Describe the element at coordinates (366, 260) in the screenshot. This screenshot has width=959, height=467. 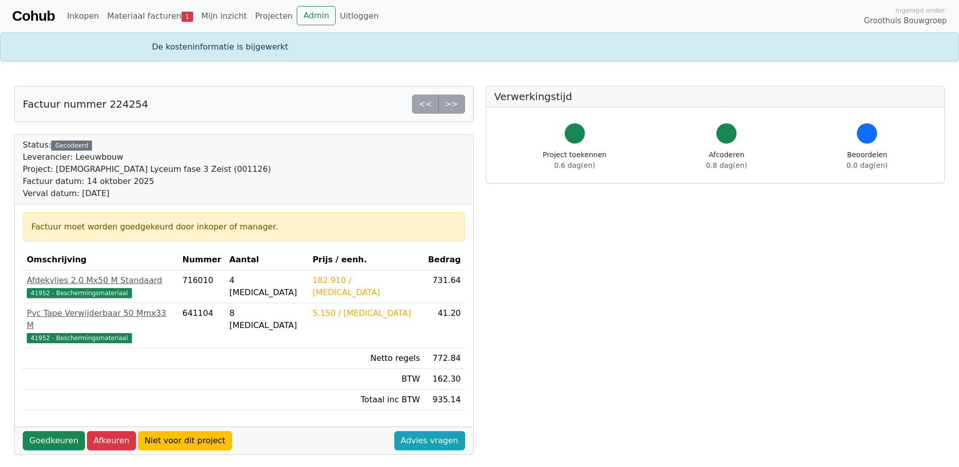
I see `th: Prijs / eenh.` at that location.